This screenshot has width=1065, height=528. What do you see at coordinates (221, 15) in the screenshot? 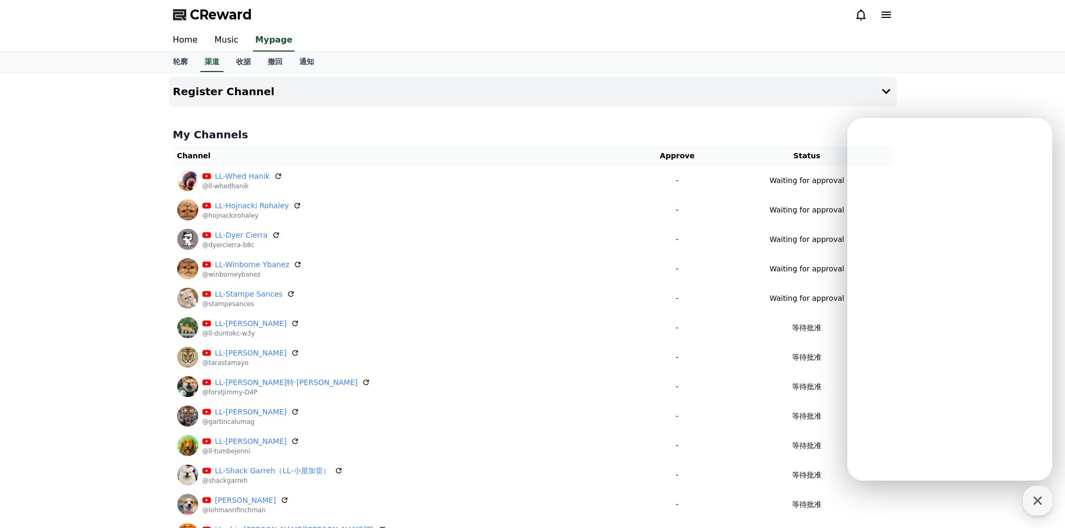
I see `span: CReward` at bounding box center [221, 15].